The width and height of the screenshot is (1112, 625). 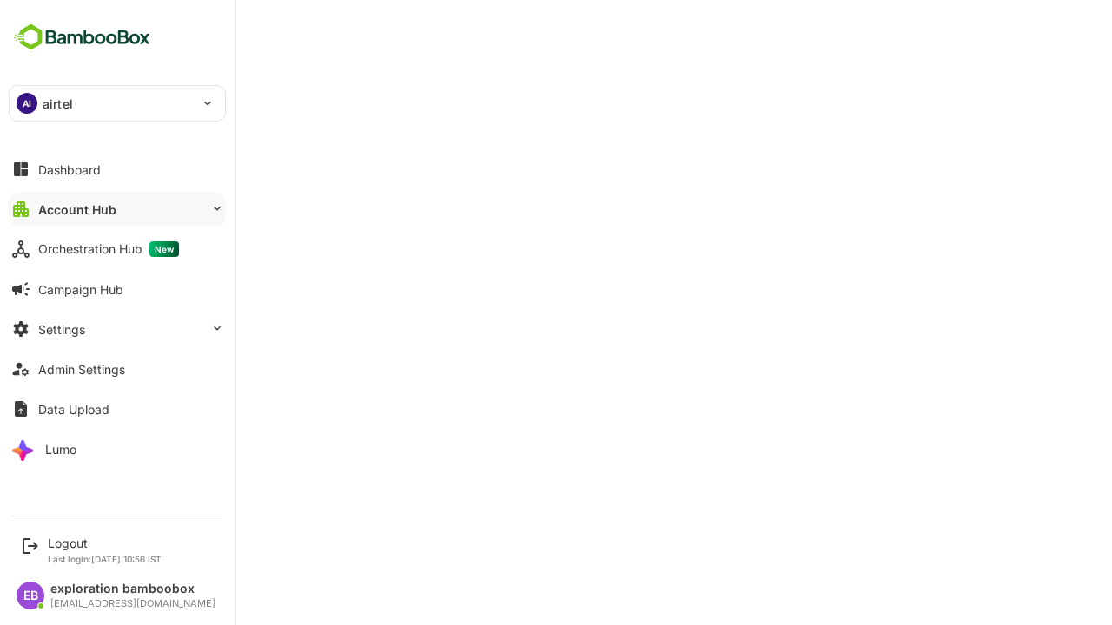 I want to click on p: airtel, so click(x=57, y=103).